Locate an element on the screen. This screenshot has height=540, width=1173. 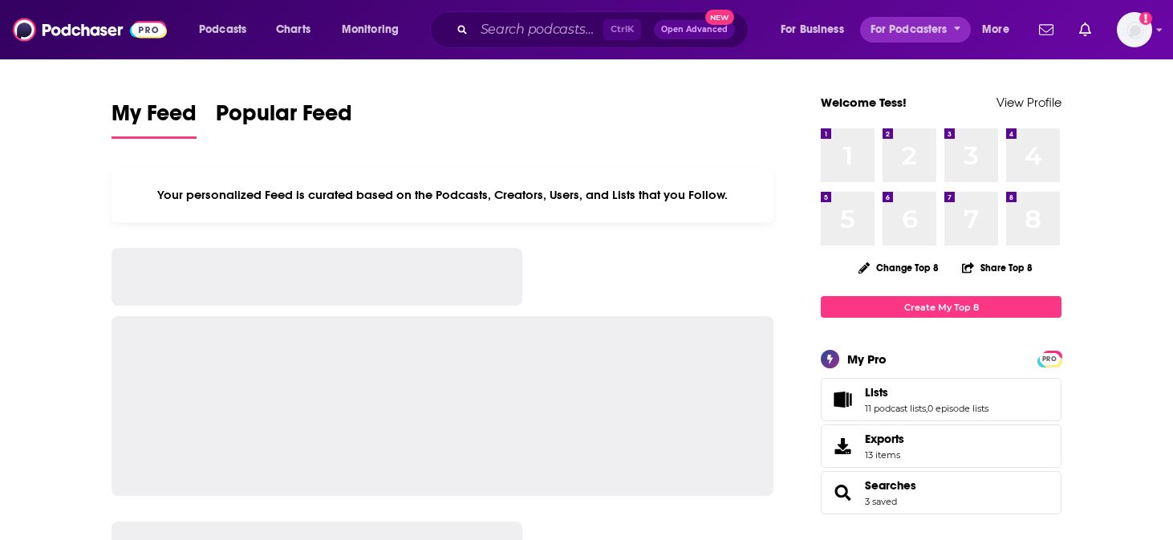
div: Search podcasts, credits, & more... is located at coordinates (604, 30).